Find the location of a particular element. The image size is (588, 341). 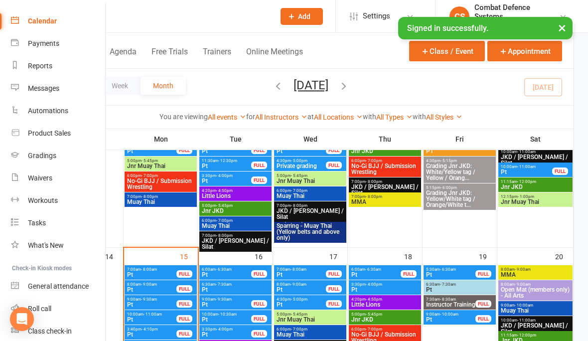

span: 5:30am is located at coordinates (450, 269).